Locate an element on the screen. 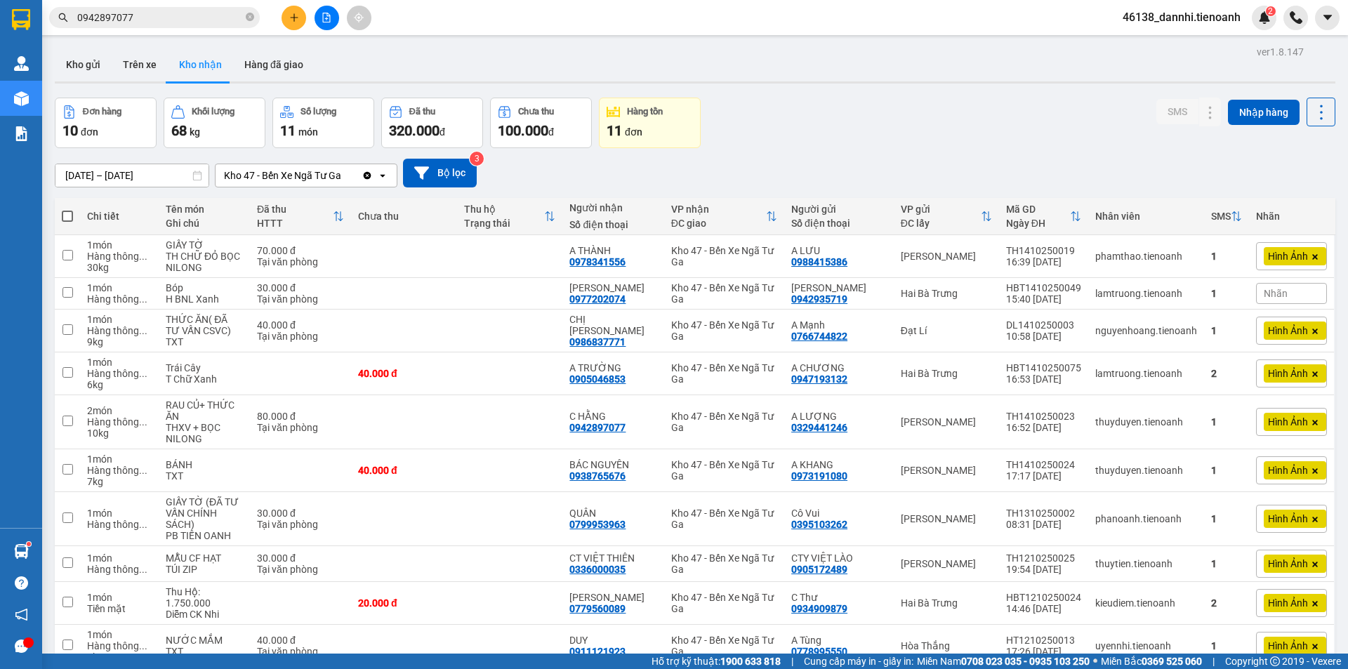 Image resolution: width=1348 pixels, height=669 pixels. div: NƯỚC MẮM is located at coordinates (204, 640).